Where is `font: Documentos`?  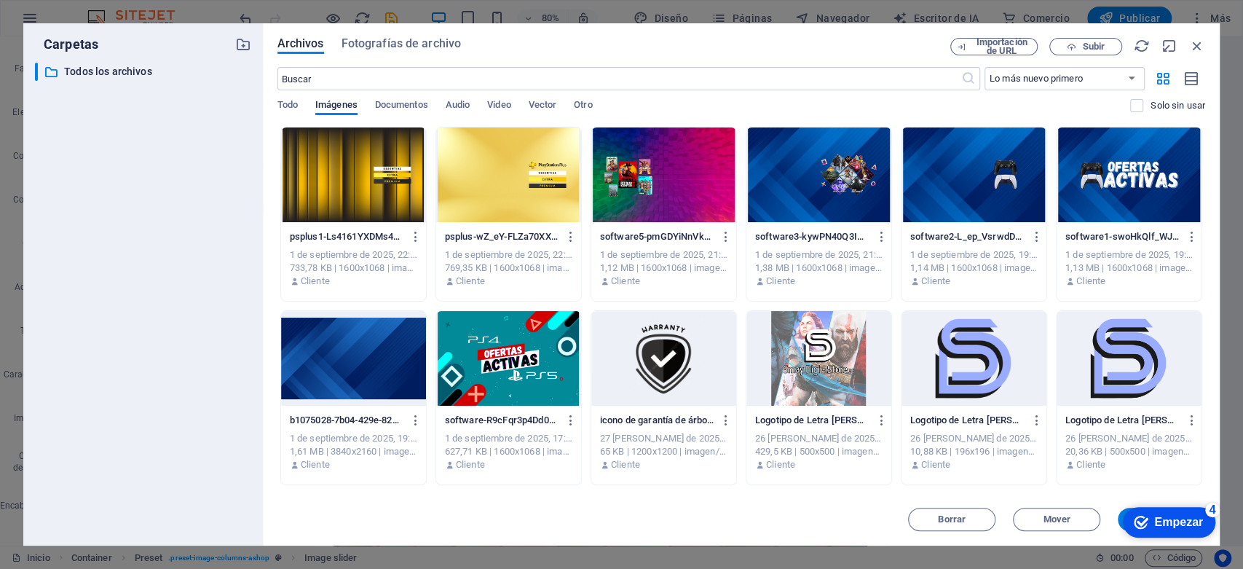 font: Documentos is located at coordinates (401, 104).